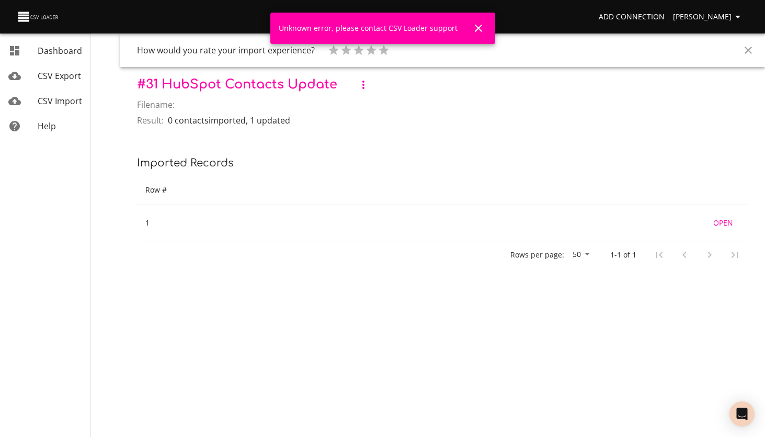 Image resolution: width=765 pixels, height=437 pixels. I want to click on span: Filename:, so click(156, 105).